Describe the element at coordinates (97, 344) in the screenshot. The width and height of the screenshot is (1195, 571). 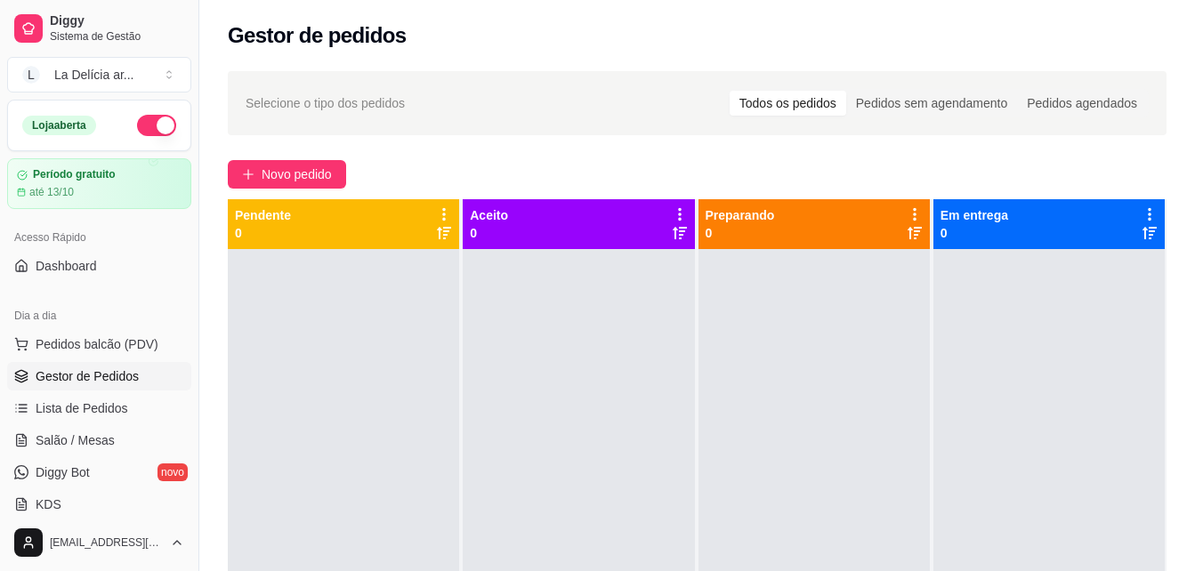
I see `span: Pedidos balcão (PDV)` at that location.